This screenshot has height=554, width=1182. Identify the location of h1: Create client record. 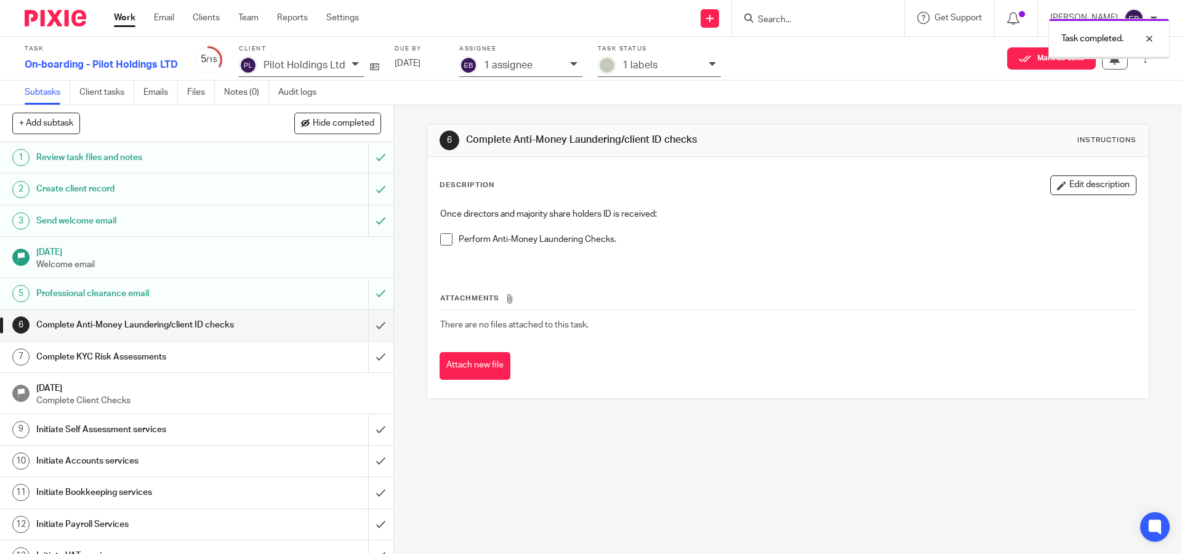
(143, 189).